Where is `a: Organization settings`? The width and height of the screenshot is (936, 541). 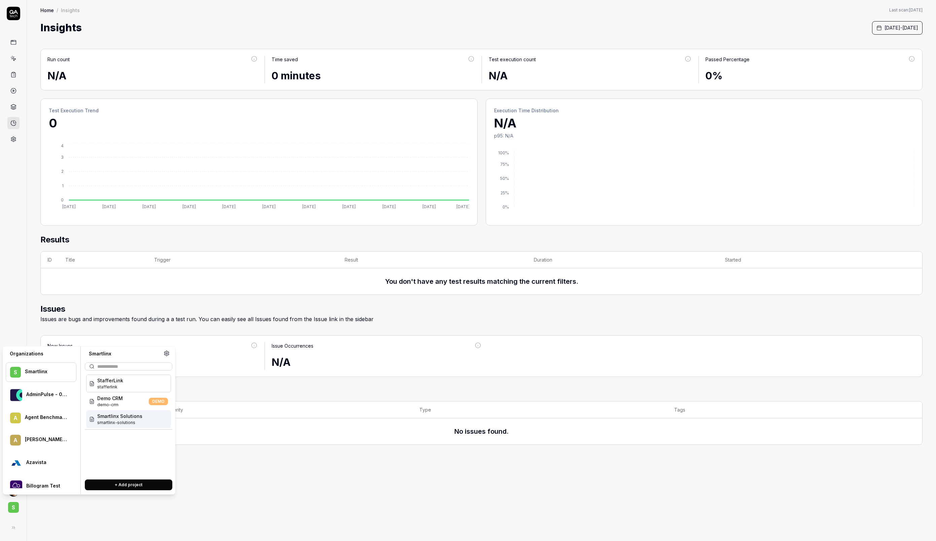
a: Organization settings is located at coordinates (167, 355).